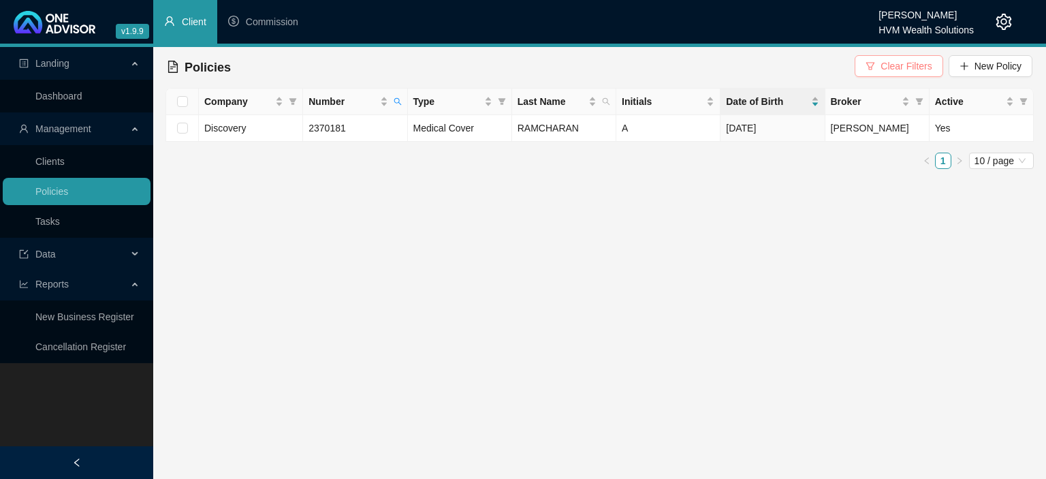 The image size is (1046, 479). I want to click on span: Client, so click(194, 22).